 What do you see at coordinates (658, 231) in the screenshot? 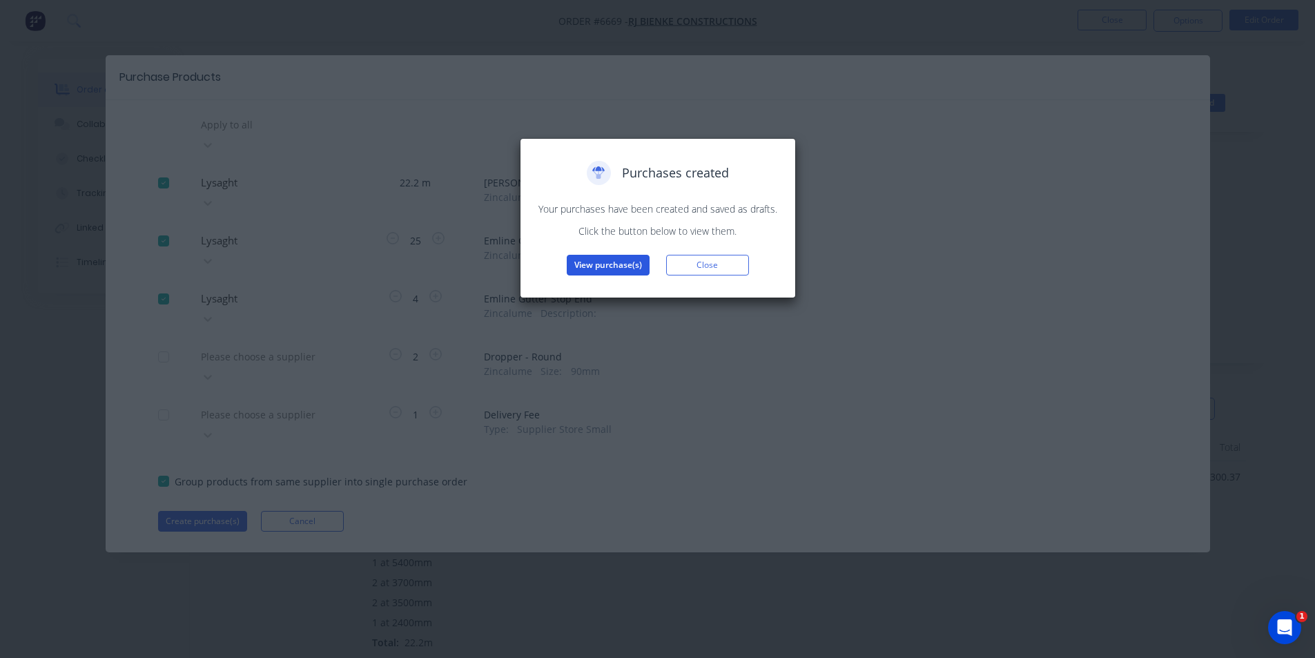
I see `p: Click the button below to view them.` at bounding box center [658, 231].